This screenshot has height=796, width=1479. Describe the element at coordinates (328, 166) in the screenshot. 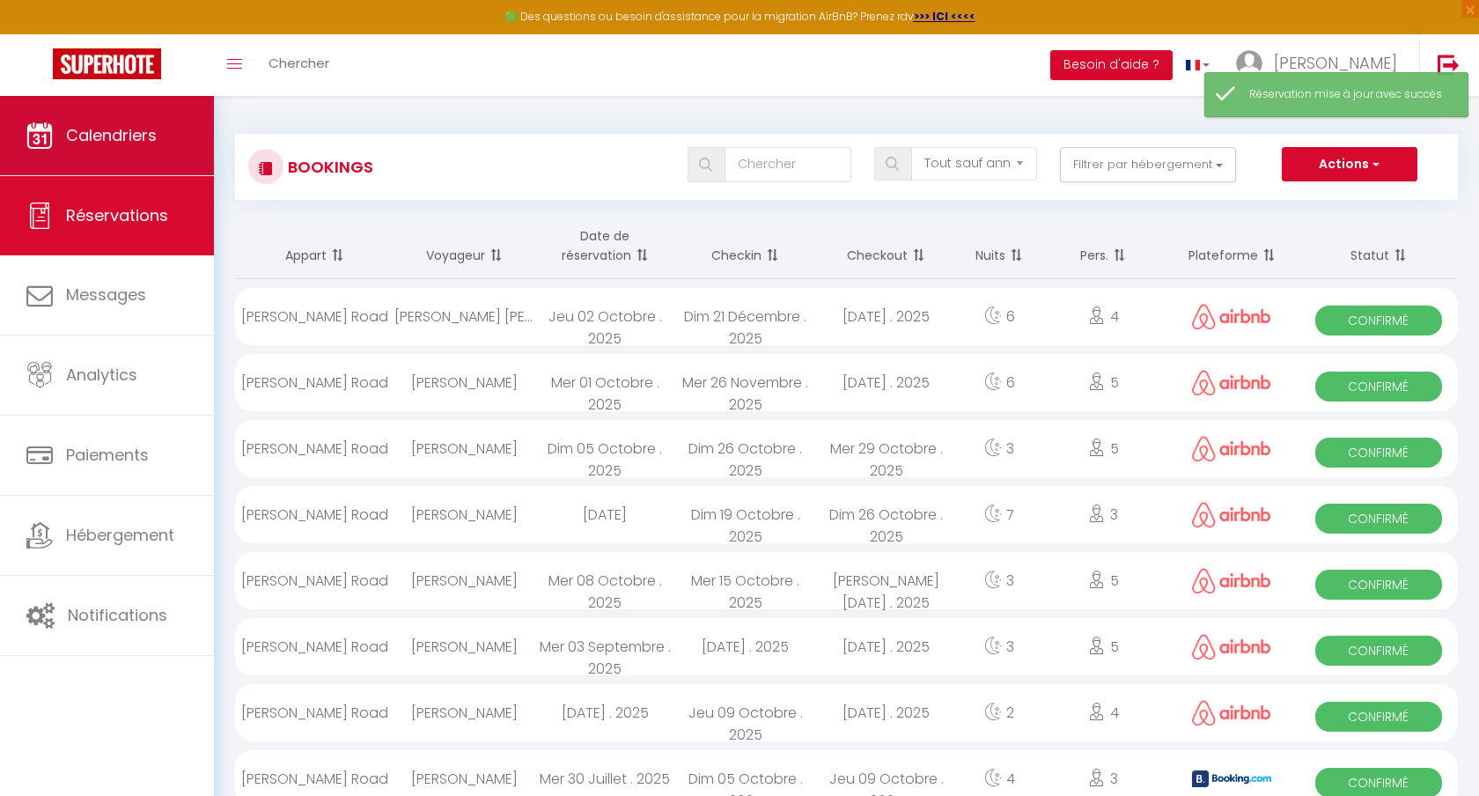

I see `h3: Bookings` at that location.